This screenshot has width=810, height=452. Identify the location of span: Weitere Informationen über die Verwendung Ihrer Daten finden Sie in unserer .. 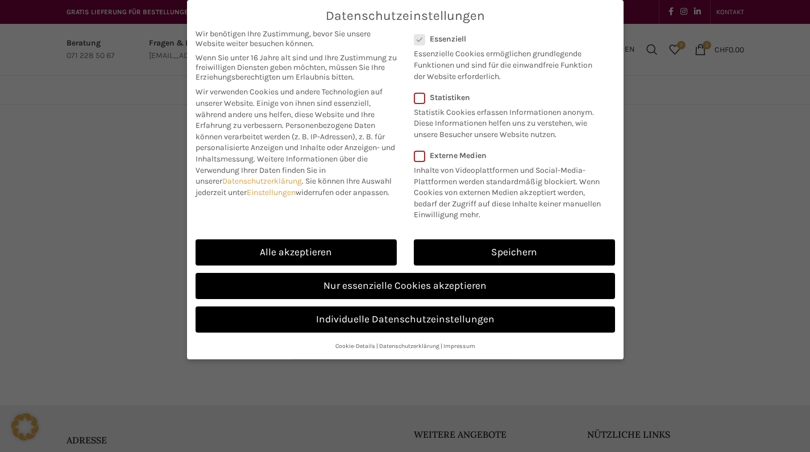
(281, 170).